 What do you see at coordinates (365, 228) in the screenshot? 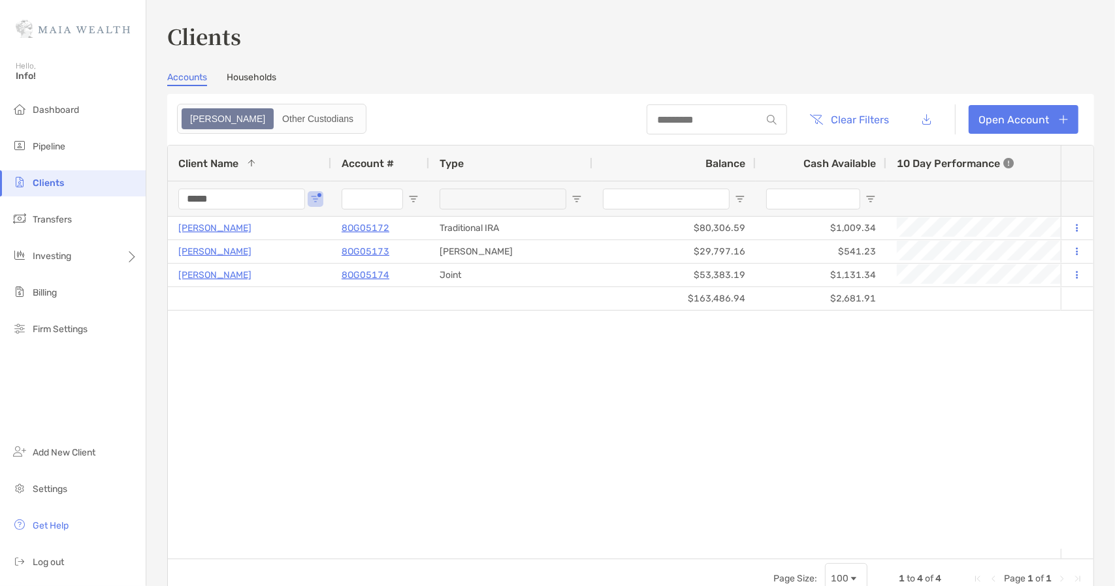
I see `p: 8OG05172` at bounding box center [365, 228].